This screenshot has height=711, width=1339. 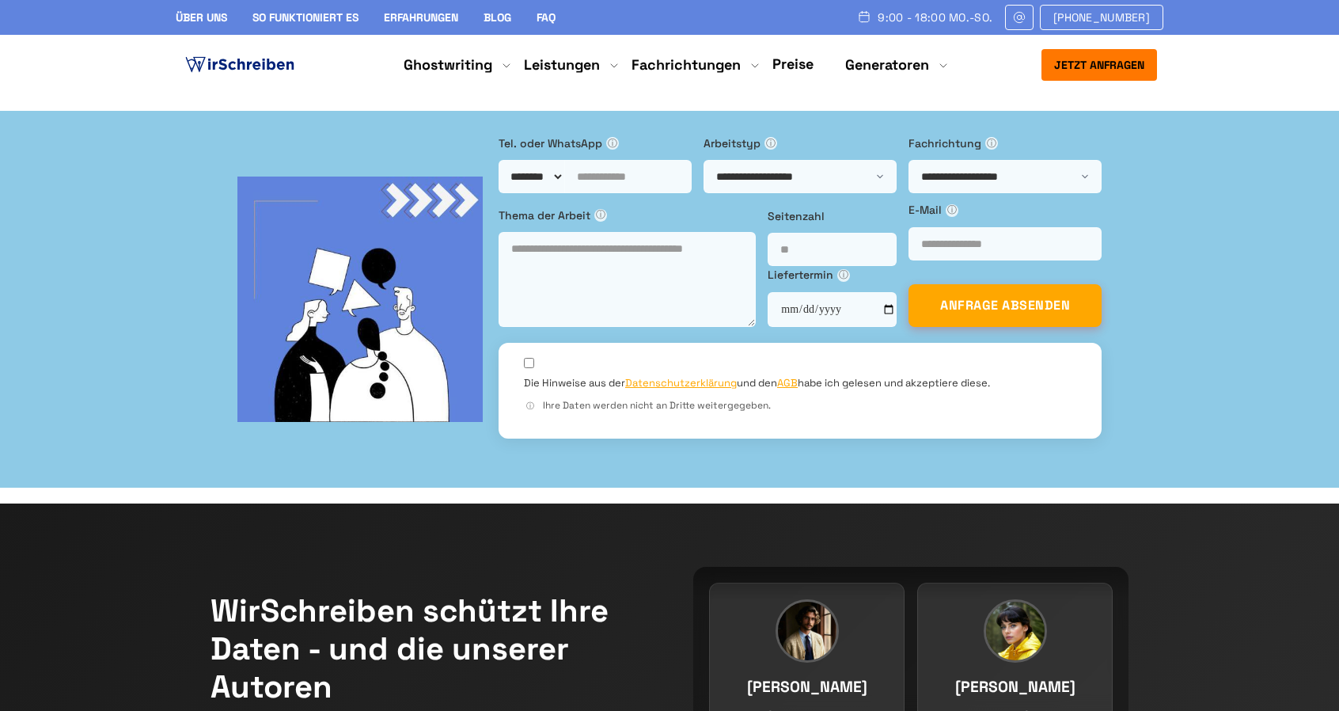 What do you see at coordinates (448, 65) in the screenshot?
I see `a: Ghostwriting` at bounding box center [448, 65].